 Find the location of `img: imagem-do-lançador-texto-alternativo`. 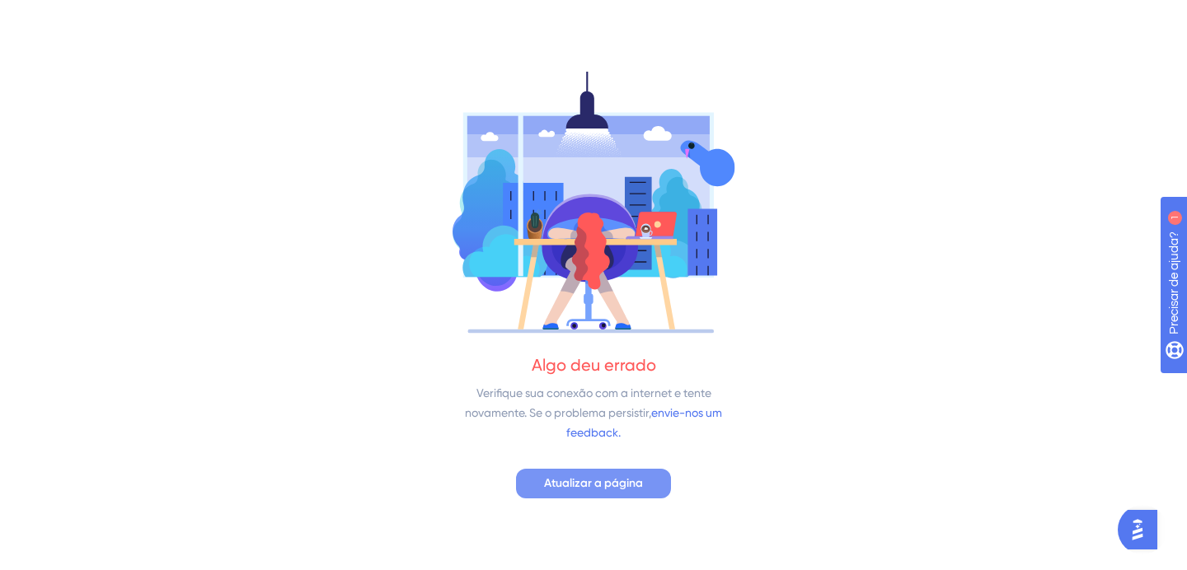

img: imagem-do-lançador-texto-alternativo is located at coordinates (20, 25).